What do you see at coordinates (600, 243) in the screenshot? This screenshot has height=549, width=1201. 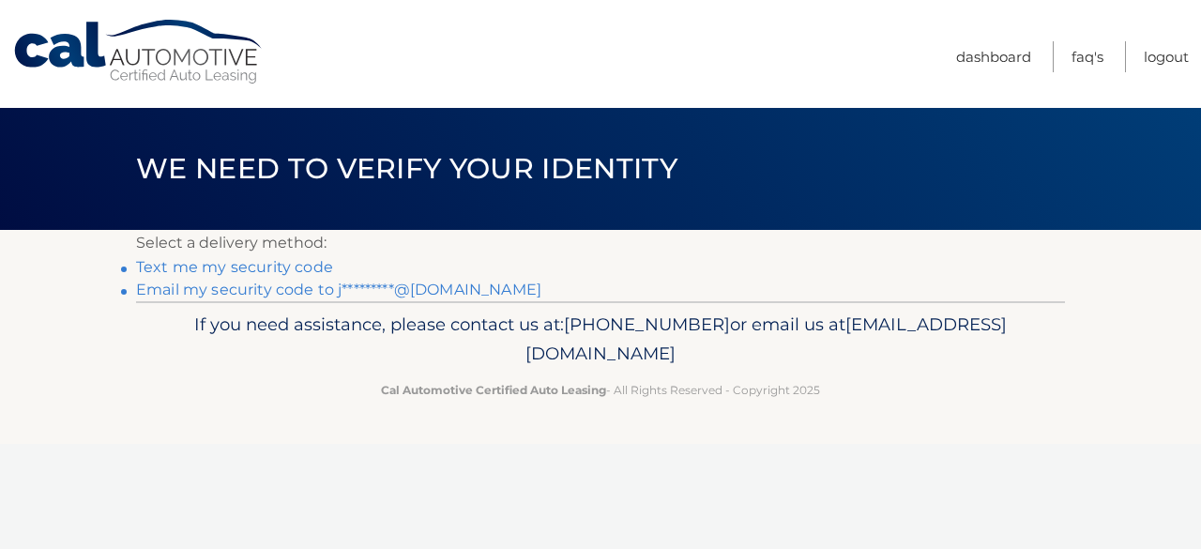 I see `p: Select a delivery method:` at bounding box center [600, 243].